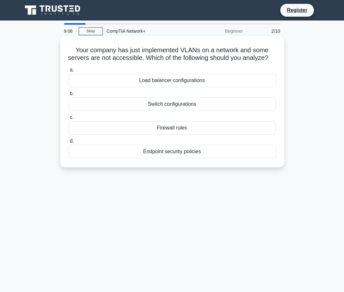  What do you see at coordinates (172, 104) in the screenshot?
I see `div: Switch configurations` at bounding box center [172, 104].